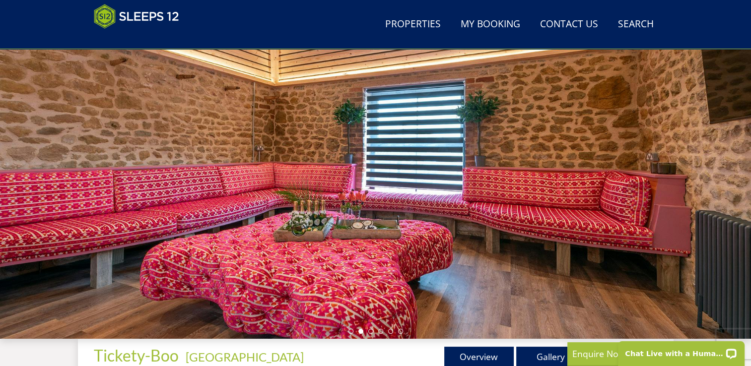  I want to click on img: Sleeps 12, so click(137, 16).